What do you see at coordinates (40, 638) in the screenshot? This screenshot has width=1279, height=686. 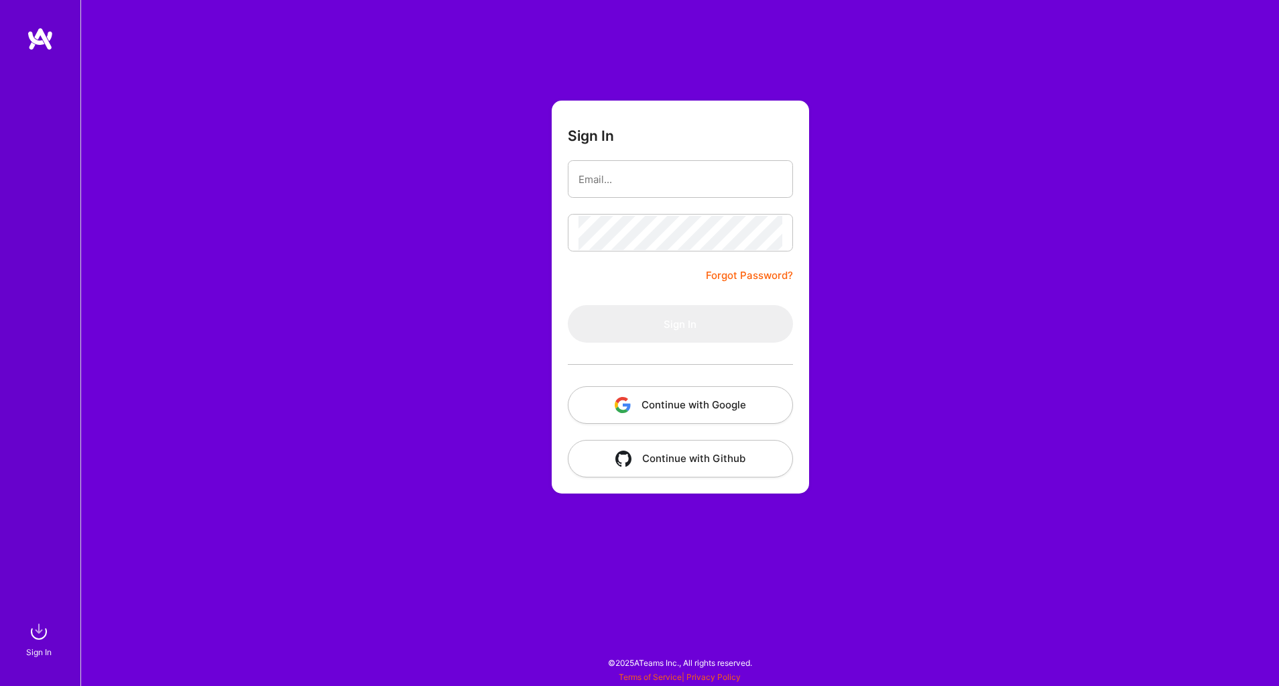 I see `a: sign inSign In` at bounding box center [40, 638].